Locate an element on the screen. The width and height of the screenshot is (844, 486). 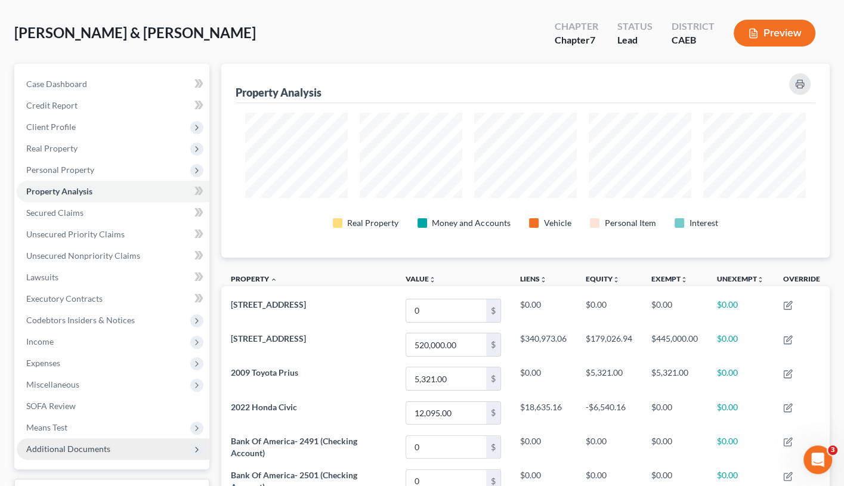
span: 2022 Honda Civic is located at coordinates (264, 407).